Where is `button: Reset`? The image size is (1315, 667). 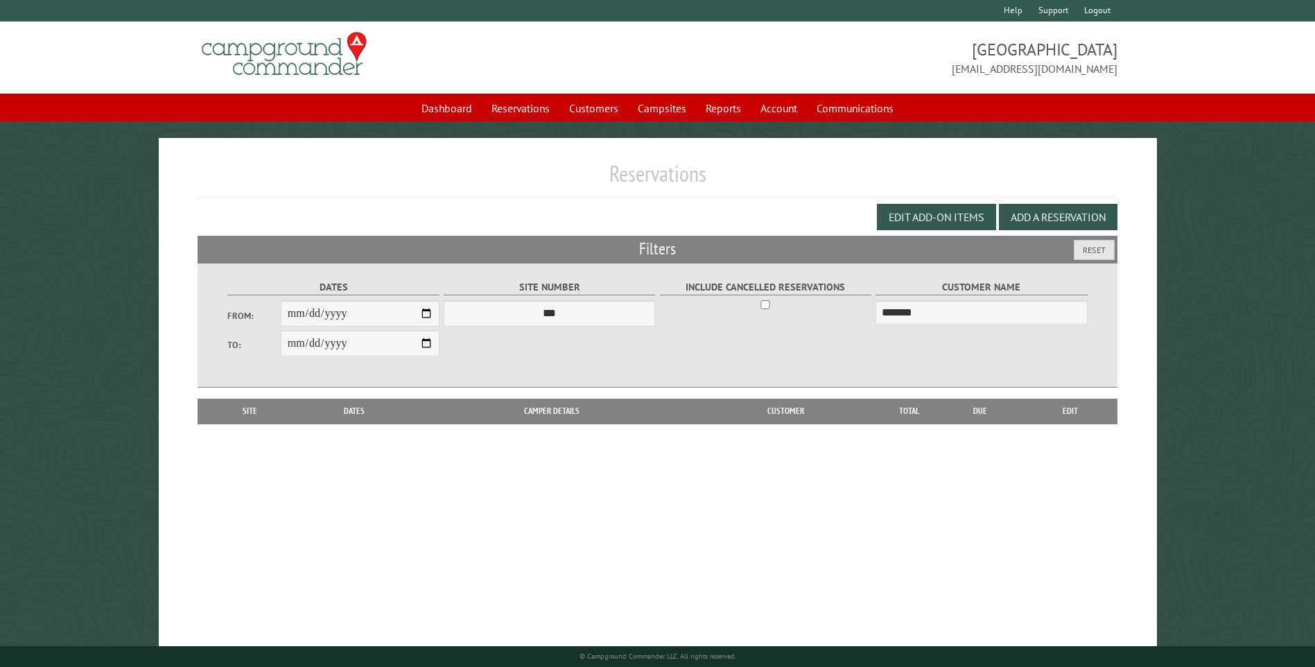 button: Reset is located at coordinates (1093, 249).